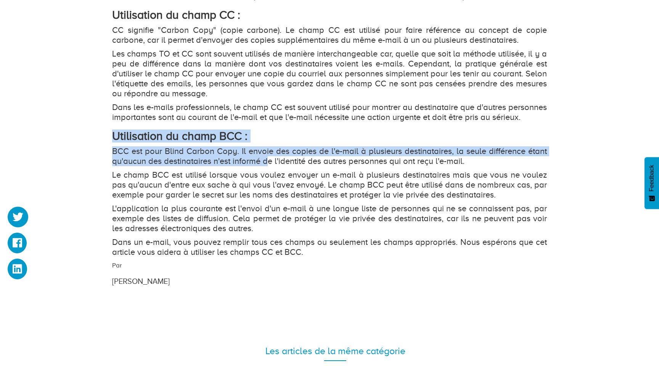 The image size is (659, 366). Describe the element at coordinates (330, 112) in the screenshot. I see `p: Dans les e-mails professionnels, le champ CC est souvent utilisé pour montrer au destinataire que...` at that location.